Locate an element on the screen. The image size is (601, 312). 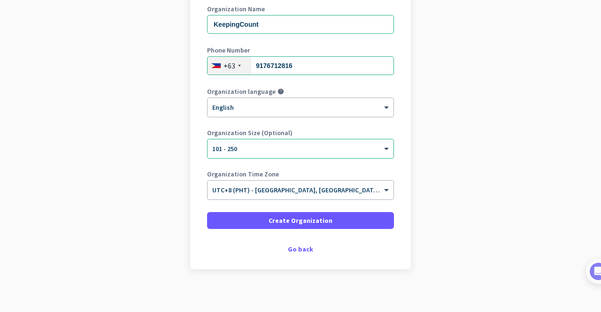
label: Organization language is located at coordinates (241, 92).